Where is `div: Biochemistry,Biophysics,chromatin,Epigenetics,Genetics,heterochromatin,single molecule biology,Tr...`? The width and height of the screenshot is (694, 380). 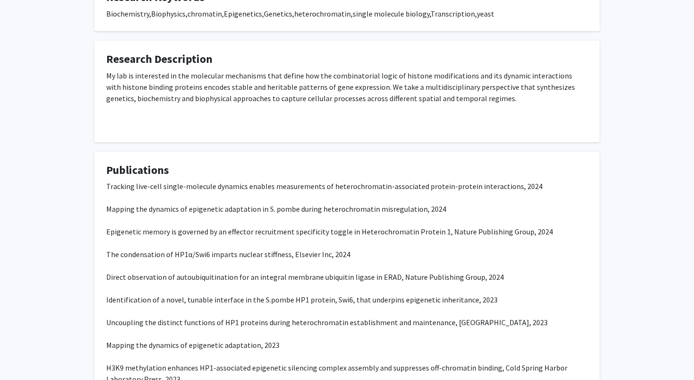
div: Biochemistry,Biophysics,chromatin,Epigenetics,Genetics,heterochromatin,single molecule biology,Tr... is located at coordinates (347, 14).